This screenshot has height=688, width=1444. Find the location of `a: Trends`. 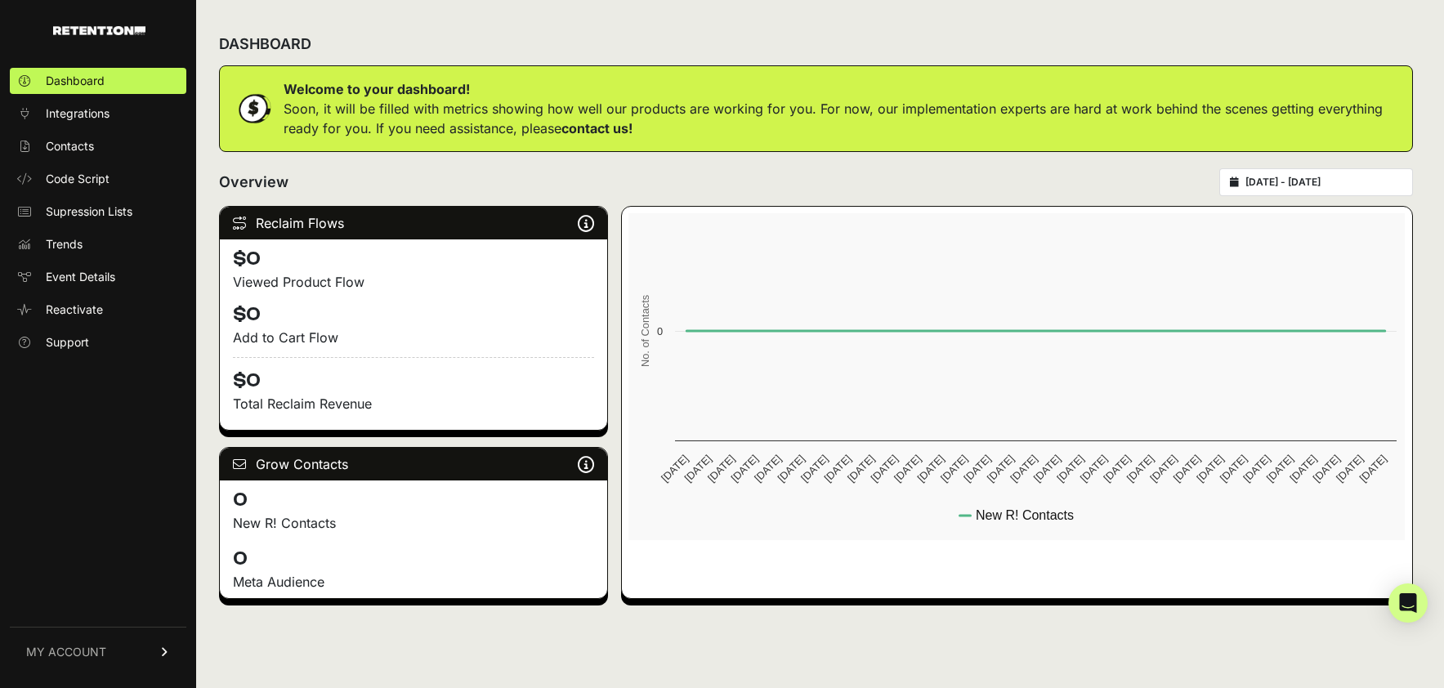

a: Trends is located at coordinates (98, 244).